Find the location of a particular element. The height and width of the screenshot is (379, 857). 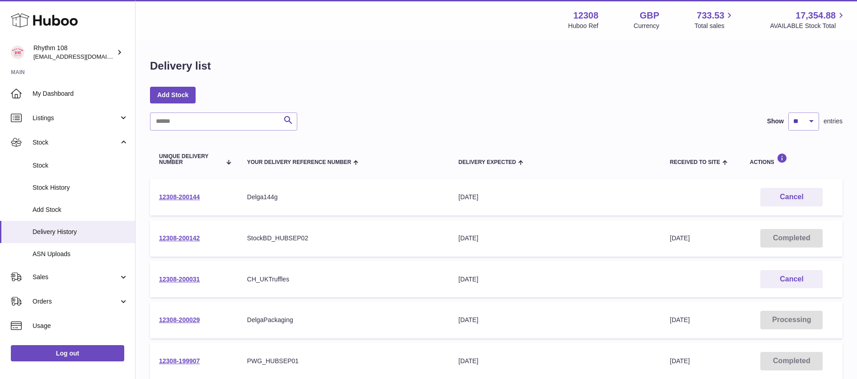

span: Received to Site is located at coordinates (695, 162).